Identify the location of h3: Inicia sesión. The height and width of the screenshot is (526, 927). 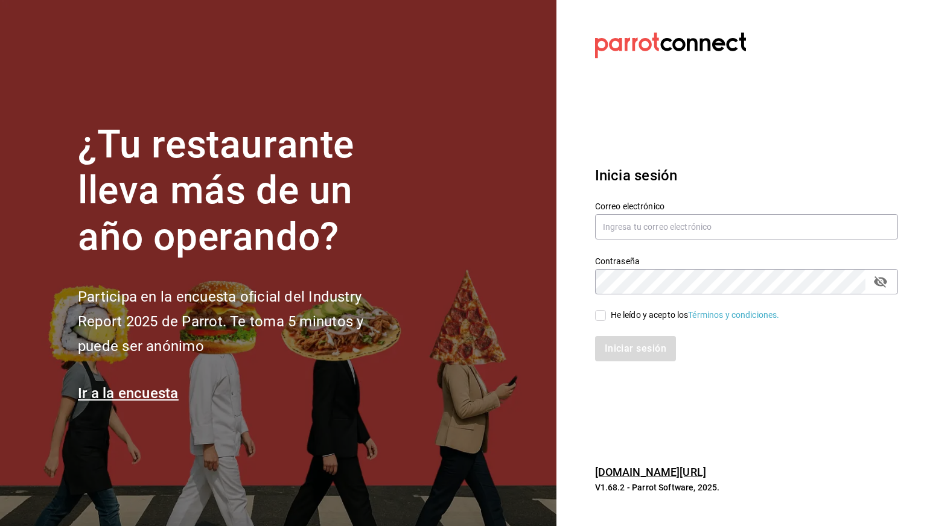
(747, 176).